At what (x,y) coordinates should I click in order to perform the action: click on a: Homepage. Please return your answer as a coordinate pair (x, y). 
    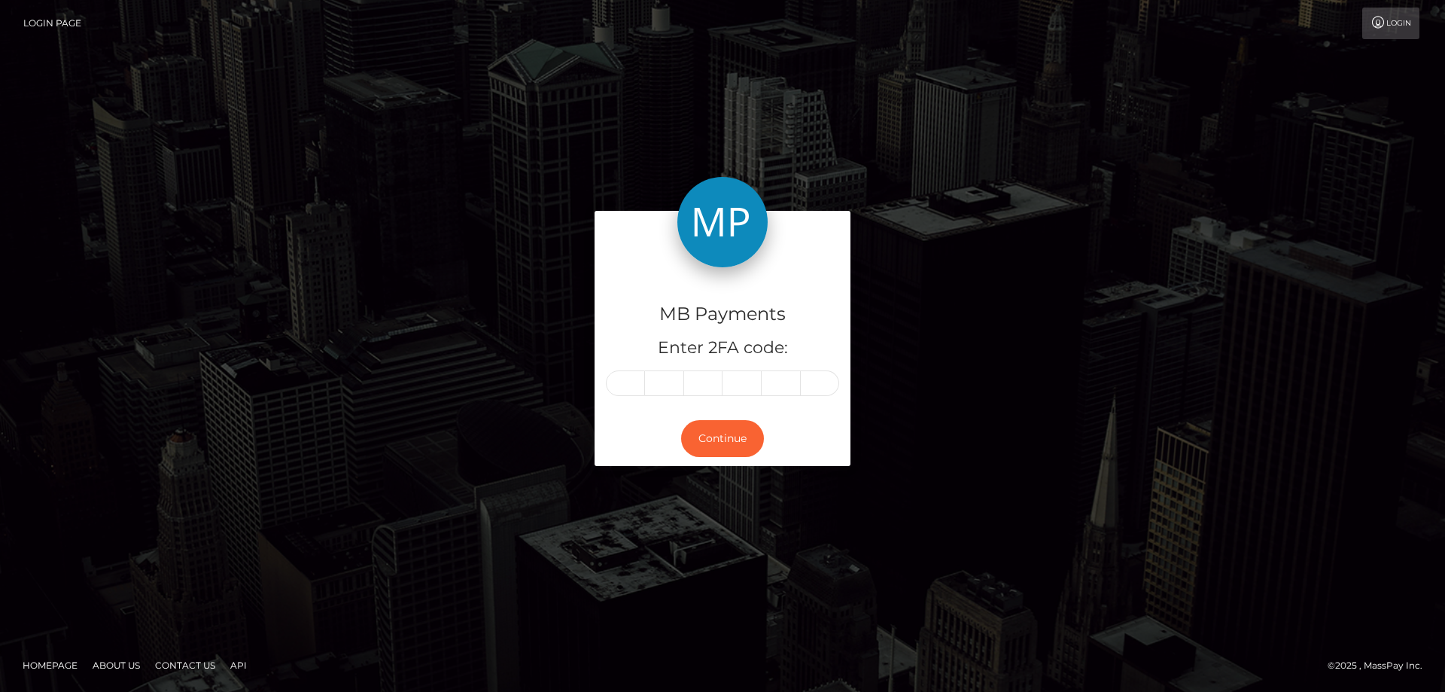
    Looking at the image, I should click on (50, 665).